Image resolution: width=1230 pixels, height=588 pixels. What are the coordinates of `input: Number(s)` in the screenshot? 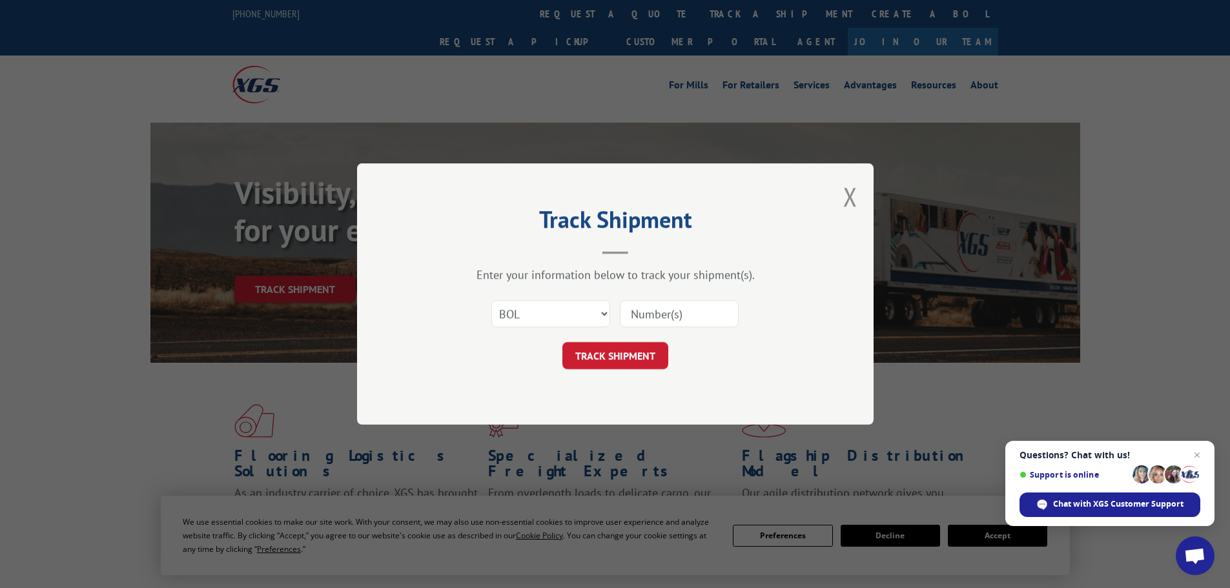 It's located at (679, 314).